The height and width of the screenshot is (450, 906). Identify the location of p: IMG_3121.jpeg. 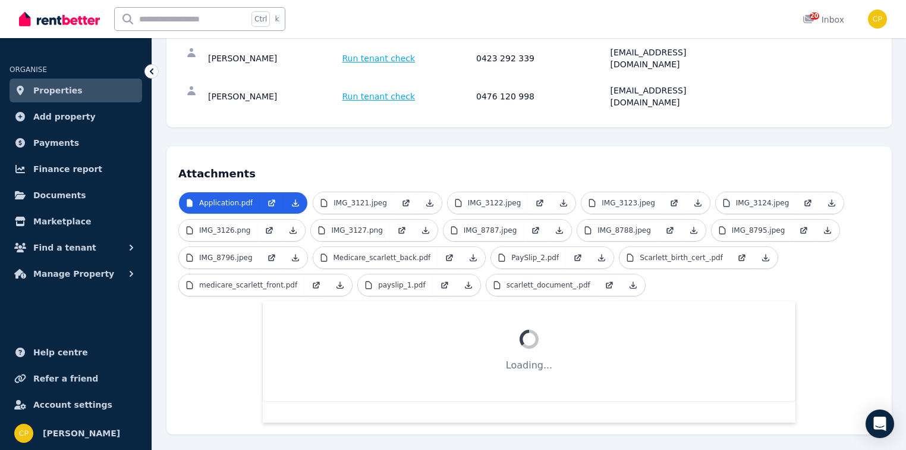
(360, 203).